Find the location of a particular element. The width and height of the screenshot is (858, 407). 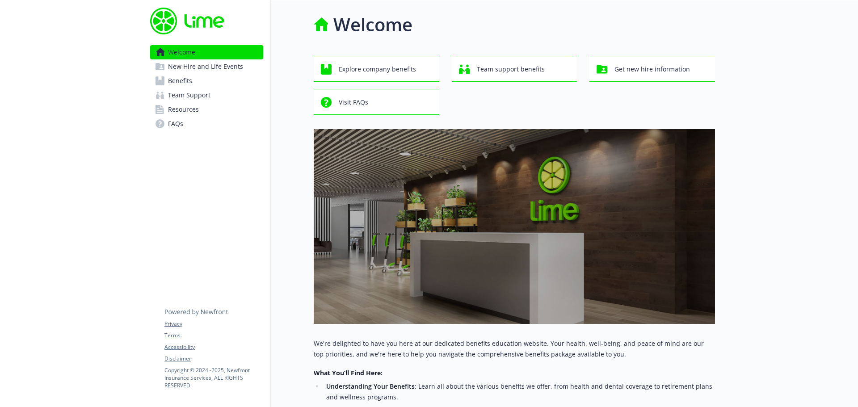

span: Resources is located at coordinates (183, 109).